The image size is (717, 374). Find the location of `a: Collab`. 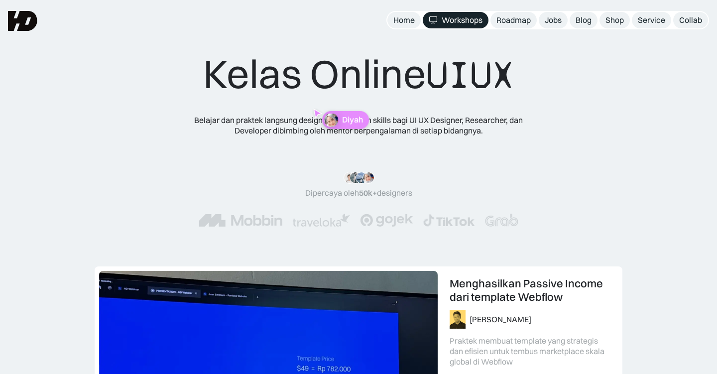

a: Collab is located at coordinates (691, 20).